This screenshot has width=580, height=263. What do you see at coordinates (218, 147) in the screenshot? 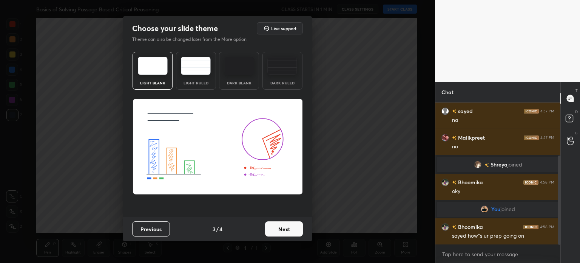
I see `img: lightThemeBanner.fbc32fad.svg` at bounding box center [218, 147].